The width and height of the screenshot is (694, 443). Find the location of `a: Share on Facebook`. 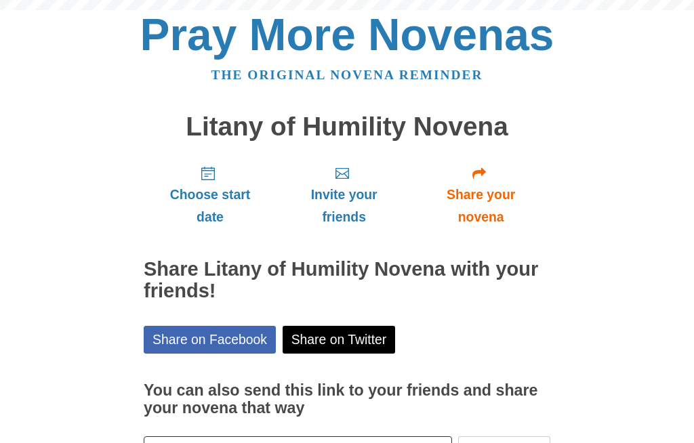

a: Share on Facebook is located at coordinates (209, 340).